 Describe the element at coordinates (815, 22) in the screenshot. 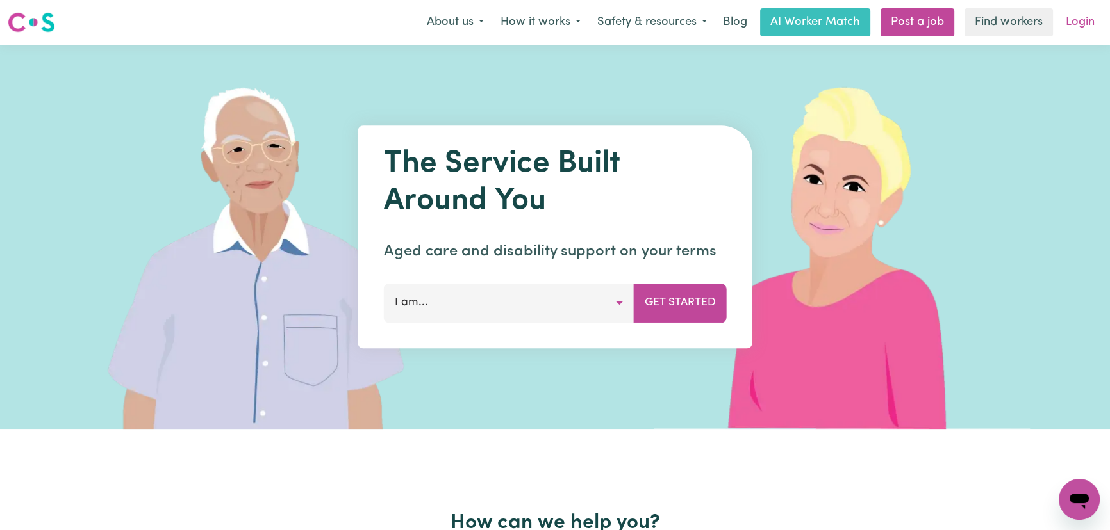

I see `a: AI Worker Match` at that location.